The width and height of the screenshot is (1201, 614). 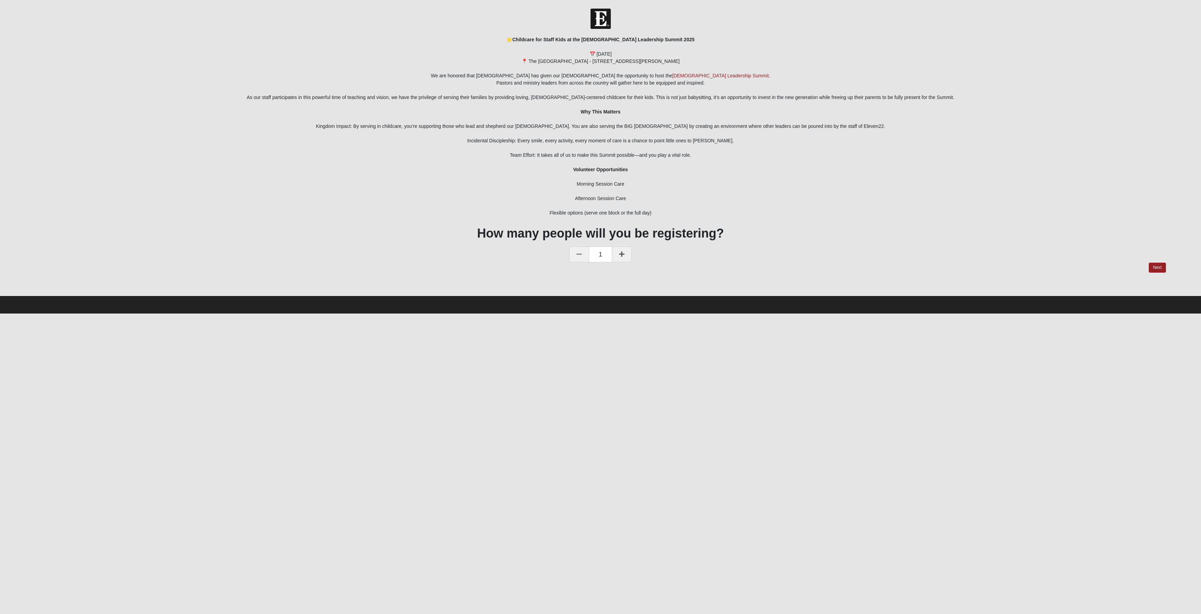 I want to click on div: Incidental Discipleship: Every smile, every activity, every moment of care is a chance to point l..., so click(x=600, y=141).